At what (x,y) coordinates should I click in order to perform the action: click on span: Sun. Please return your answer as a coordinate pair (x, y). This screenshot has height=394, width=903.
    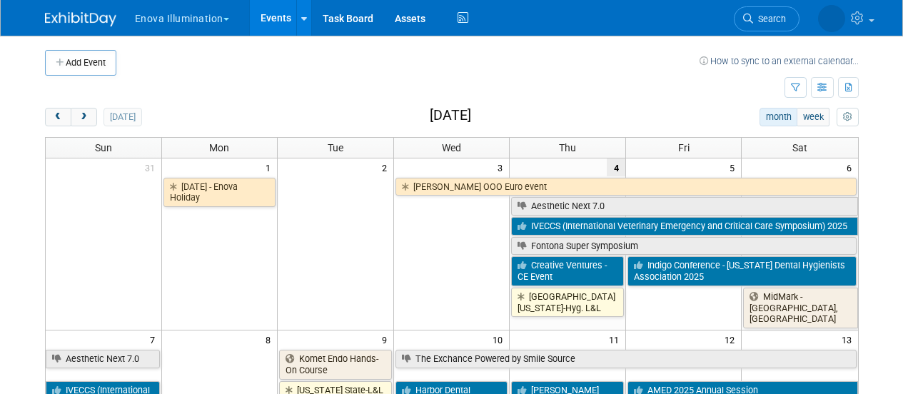
    Looking at the image, I should click on (104, 148).